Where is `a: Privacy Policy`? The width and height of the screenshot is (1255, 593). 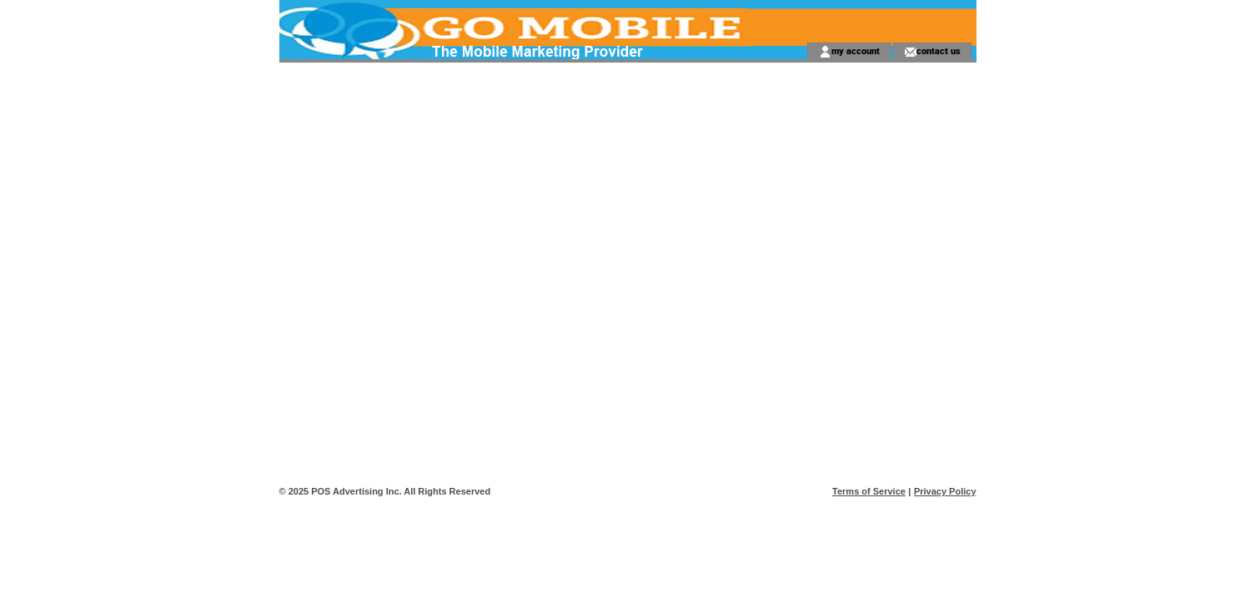 a: Privacy Policy is located at coordinates (945, 491).